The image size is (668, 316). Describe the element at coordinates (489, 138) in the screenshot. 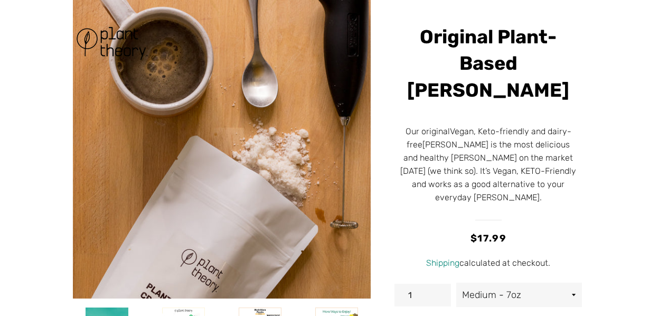

I see `span: Vegan, Keto-friendly and dairy-free` at that location.